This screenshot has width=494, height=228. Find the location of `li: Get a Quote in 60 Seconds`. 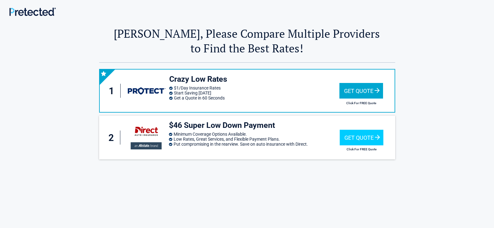

li: Get a Quote in 60 Seconds is located at coordinates (254, 98).